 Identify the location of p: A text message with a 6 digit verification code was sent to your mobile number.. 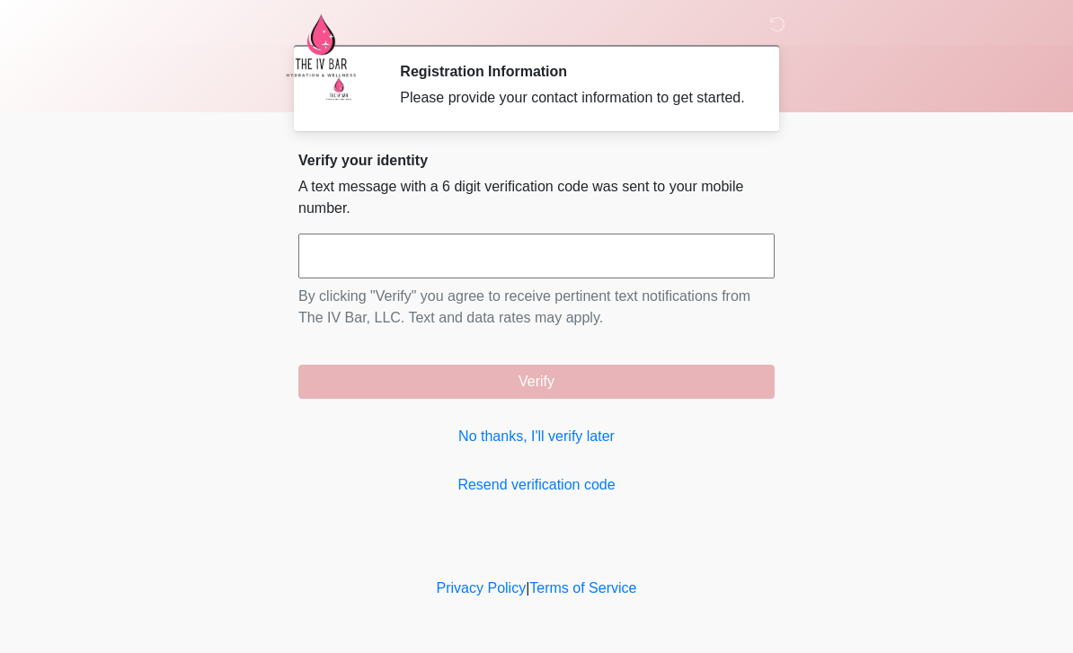
(537, 198).